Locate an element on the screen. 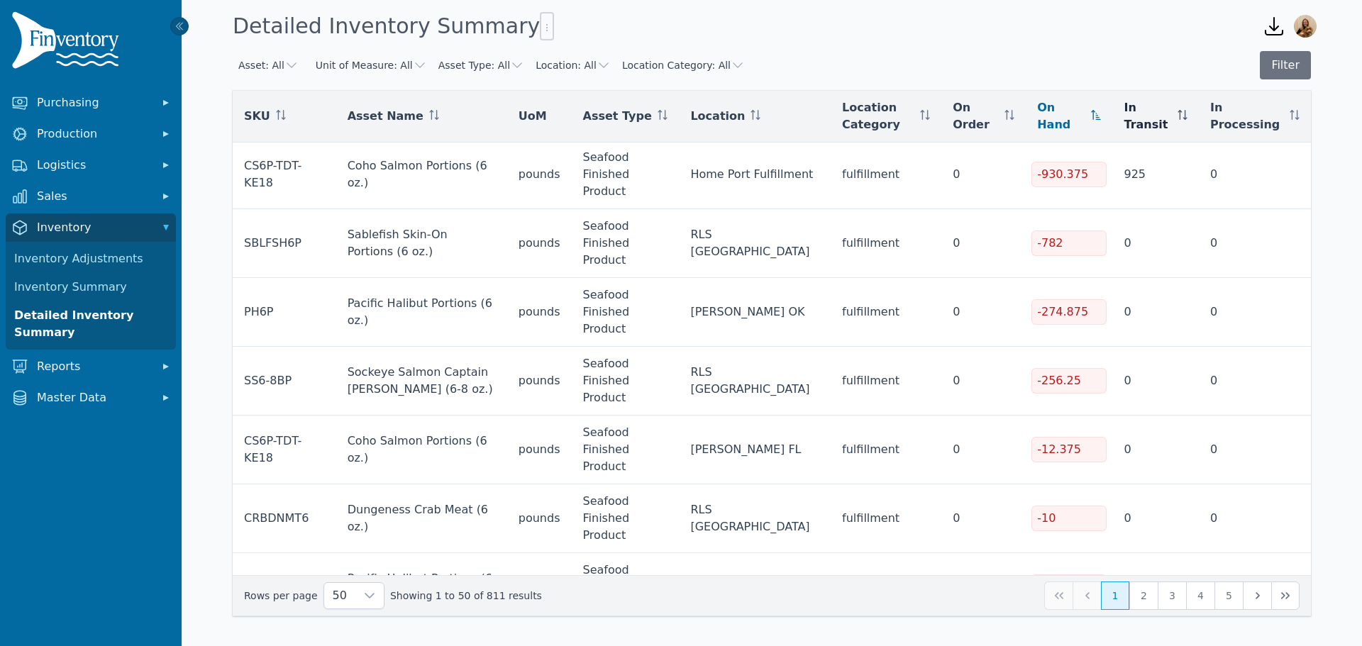 The width and height of the screenshot is (1362, 646). span: Asset Type is located at coordinates (617, 116).